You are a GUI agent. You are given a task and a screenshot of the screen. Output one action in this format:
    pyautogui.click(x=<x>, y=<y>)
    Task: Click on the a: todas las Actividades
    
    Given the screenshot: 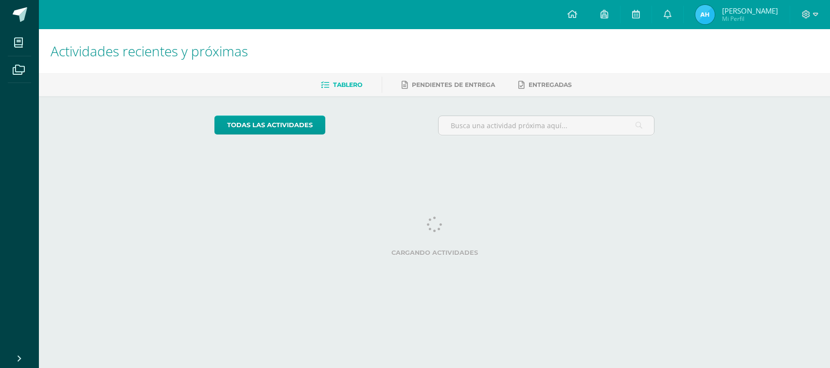 What is the action you would take?
    pyautogui.click(x=270, y=125)
    